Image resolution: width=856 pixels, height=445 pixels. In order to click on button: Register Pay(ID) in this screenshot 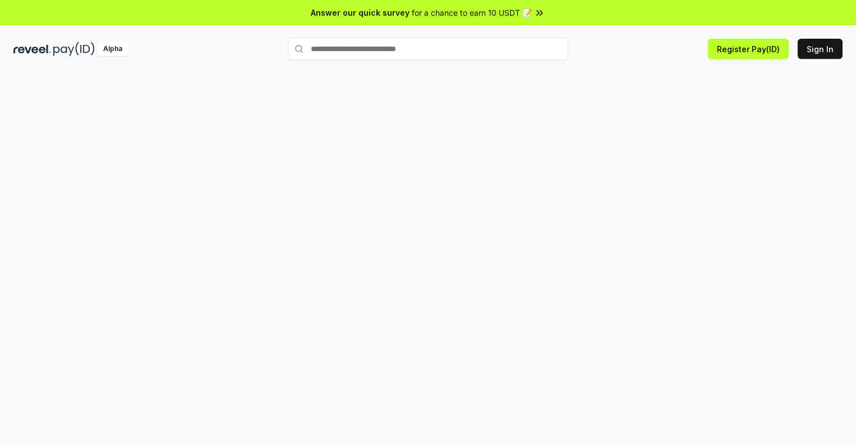, I will do `click(749, 49)`.